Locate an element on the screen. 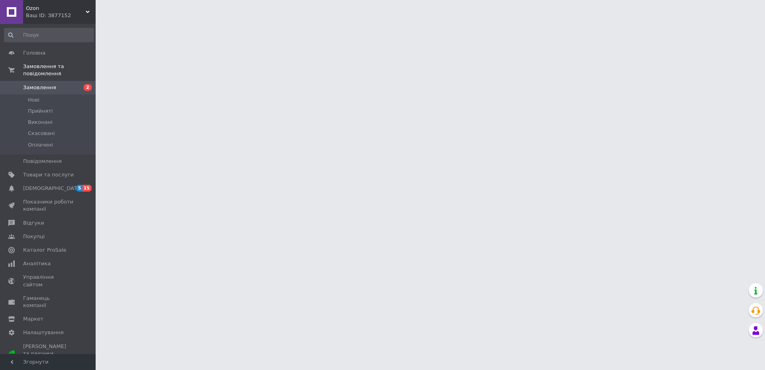 This screenshot has height=370, width=765. span: Управління сайтом is located at coordinates (48, 281).